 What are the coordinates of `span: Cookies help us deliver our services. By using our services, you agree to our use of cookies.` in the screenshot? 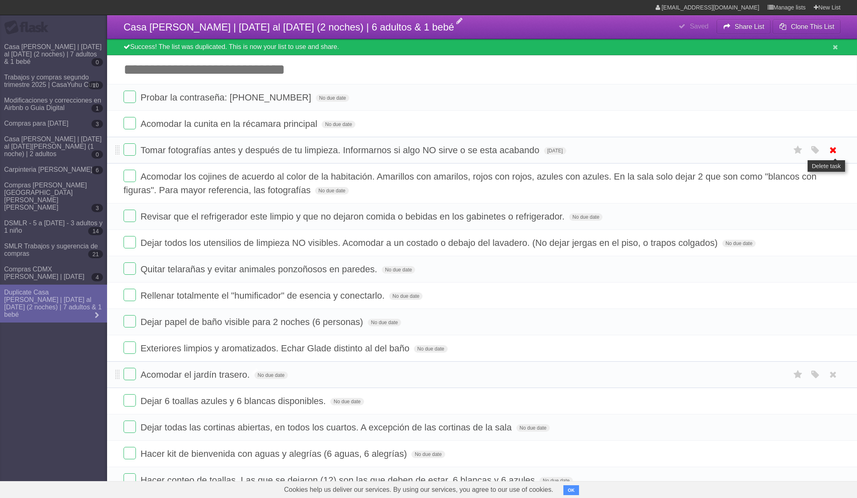 It's located at (419, 490).